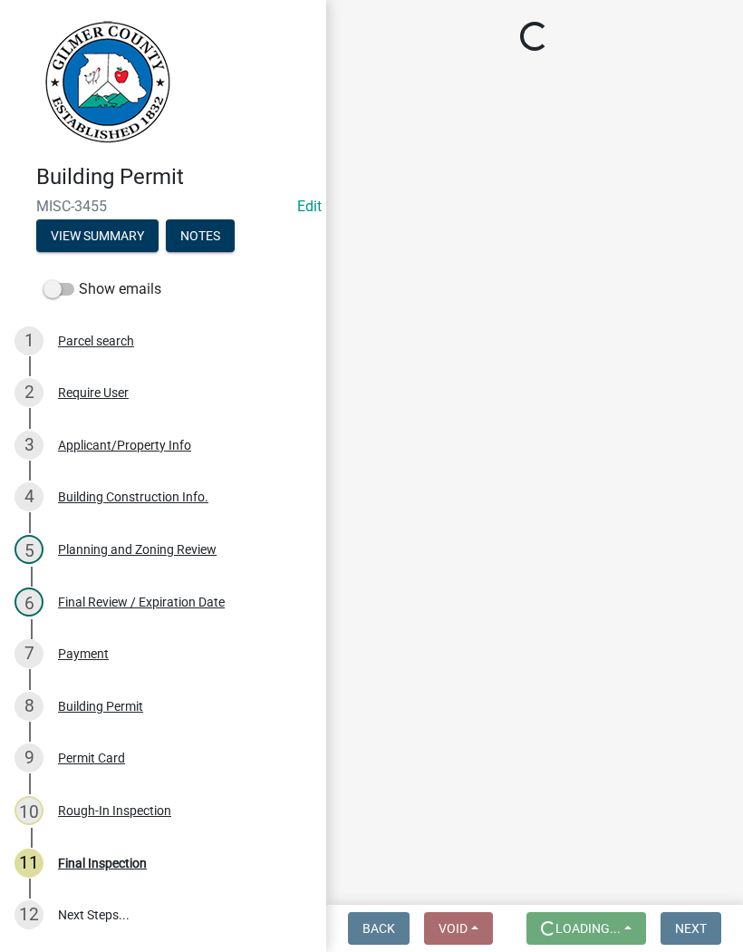 The width and height of the screenshot is (743, 952). I want to click on div: 2, so click(29, 392).